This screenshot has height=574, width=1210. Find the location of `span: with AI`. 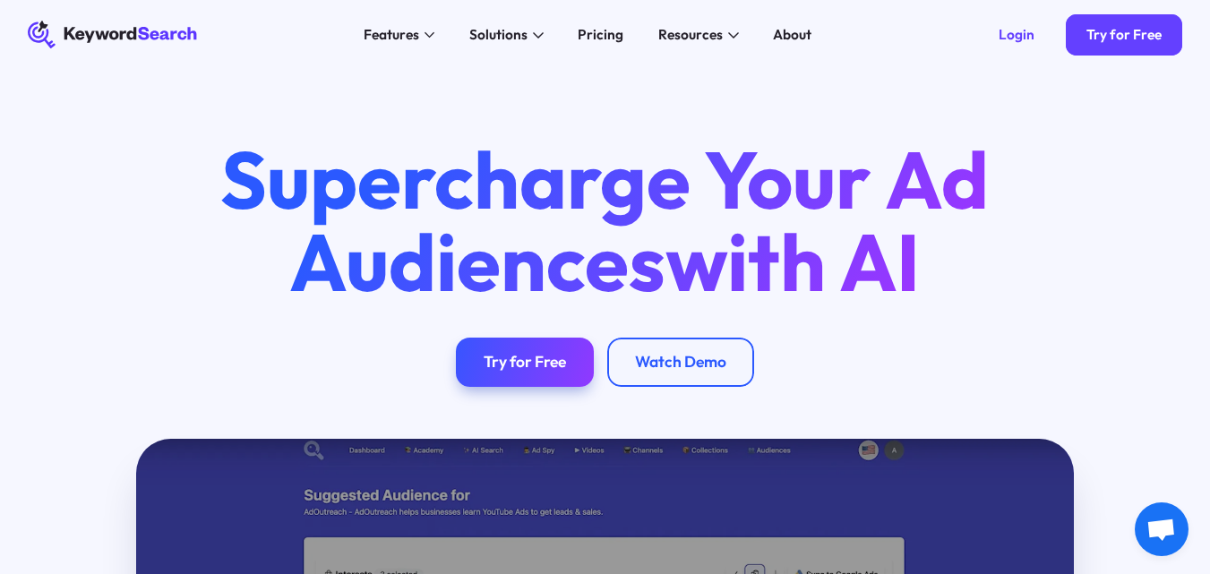

span: with AI is located at coordinates (793, 262).